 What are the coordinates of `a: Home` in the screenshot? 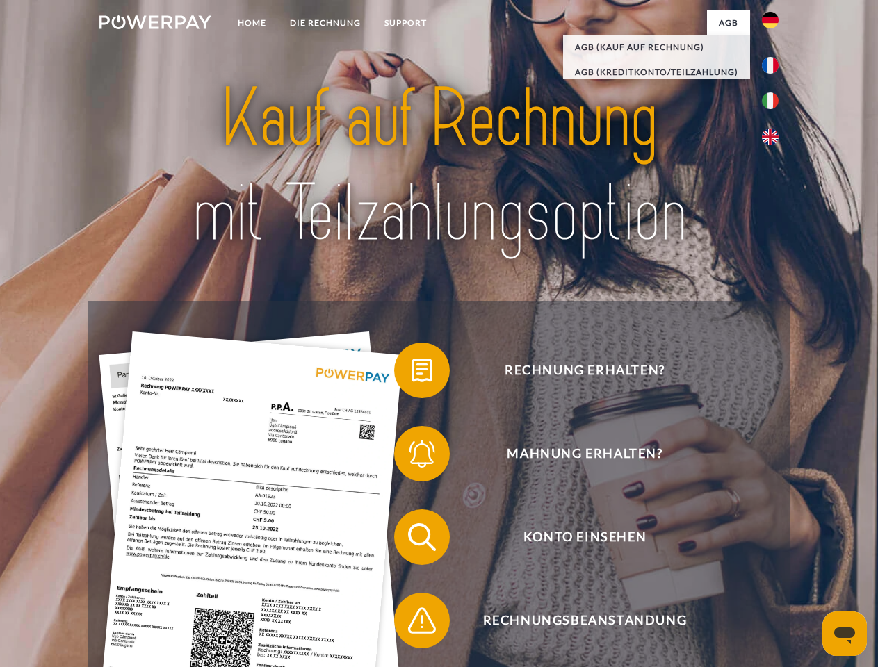 It's located at (252, 23).